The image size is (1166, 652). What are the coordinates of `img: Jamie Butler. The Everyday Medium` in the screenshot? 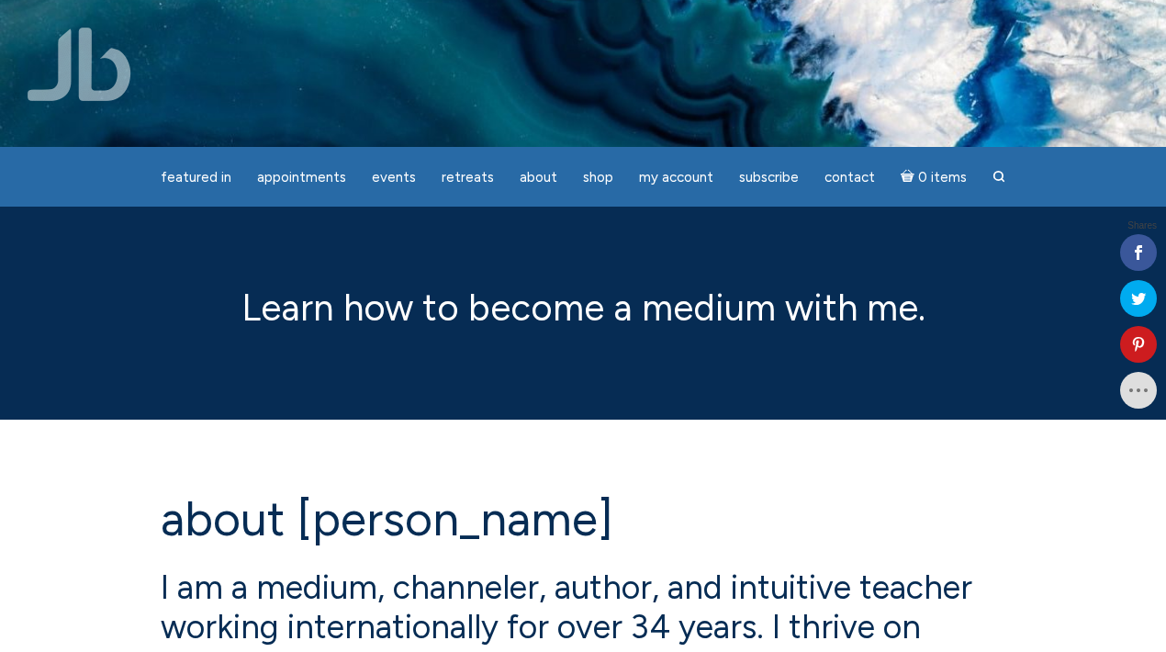 It's located at (79, 64).